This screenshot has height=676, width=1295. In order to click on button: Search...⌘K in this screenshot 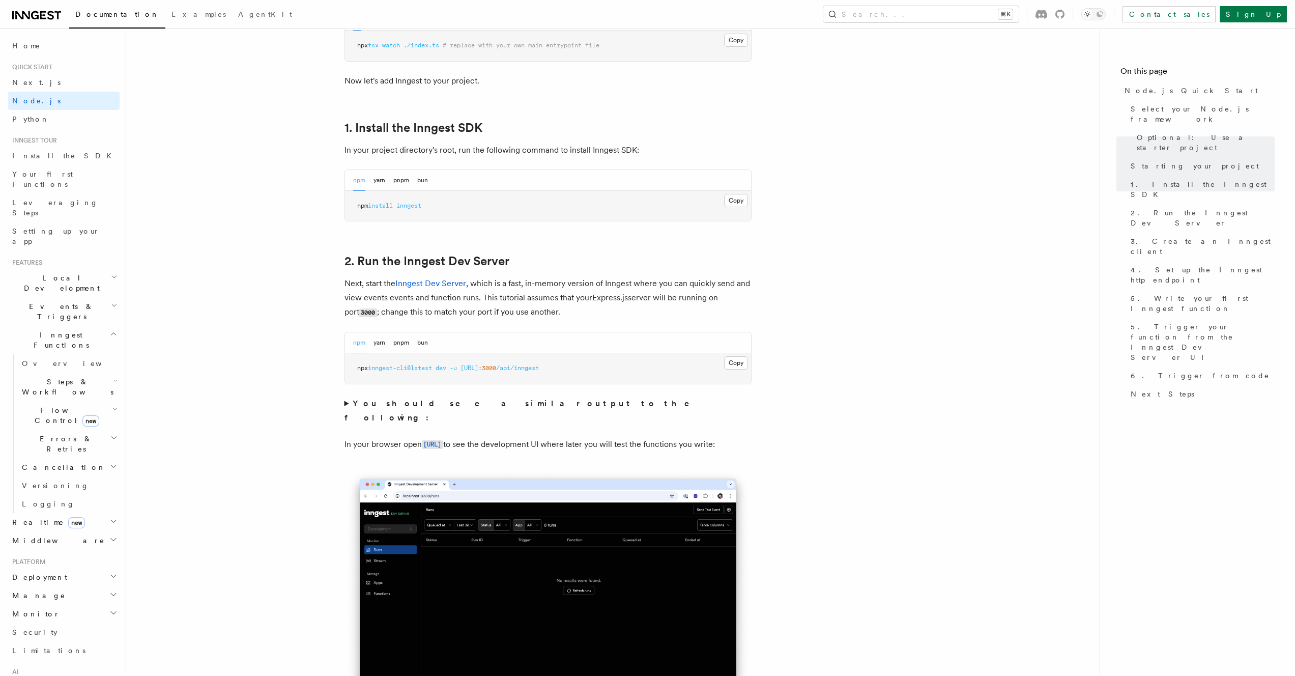, I will do `click(921, 14)`.